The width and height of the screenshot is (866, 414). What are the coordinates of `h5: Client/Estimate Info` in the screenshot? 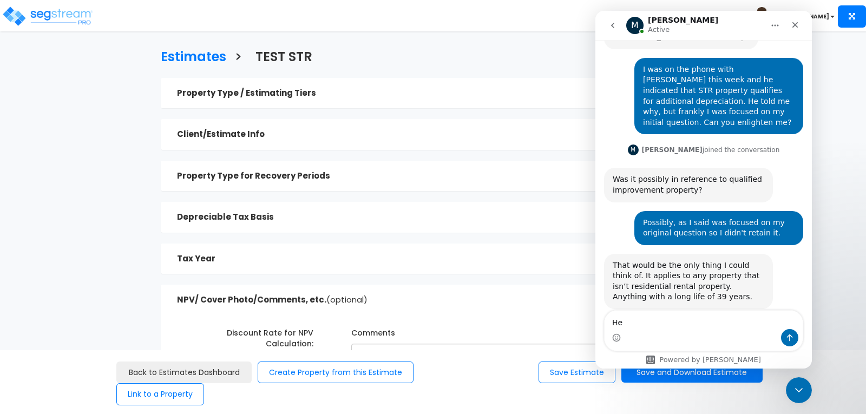 It's located at (419, 134).